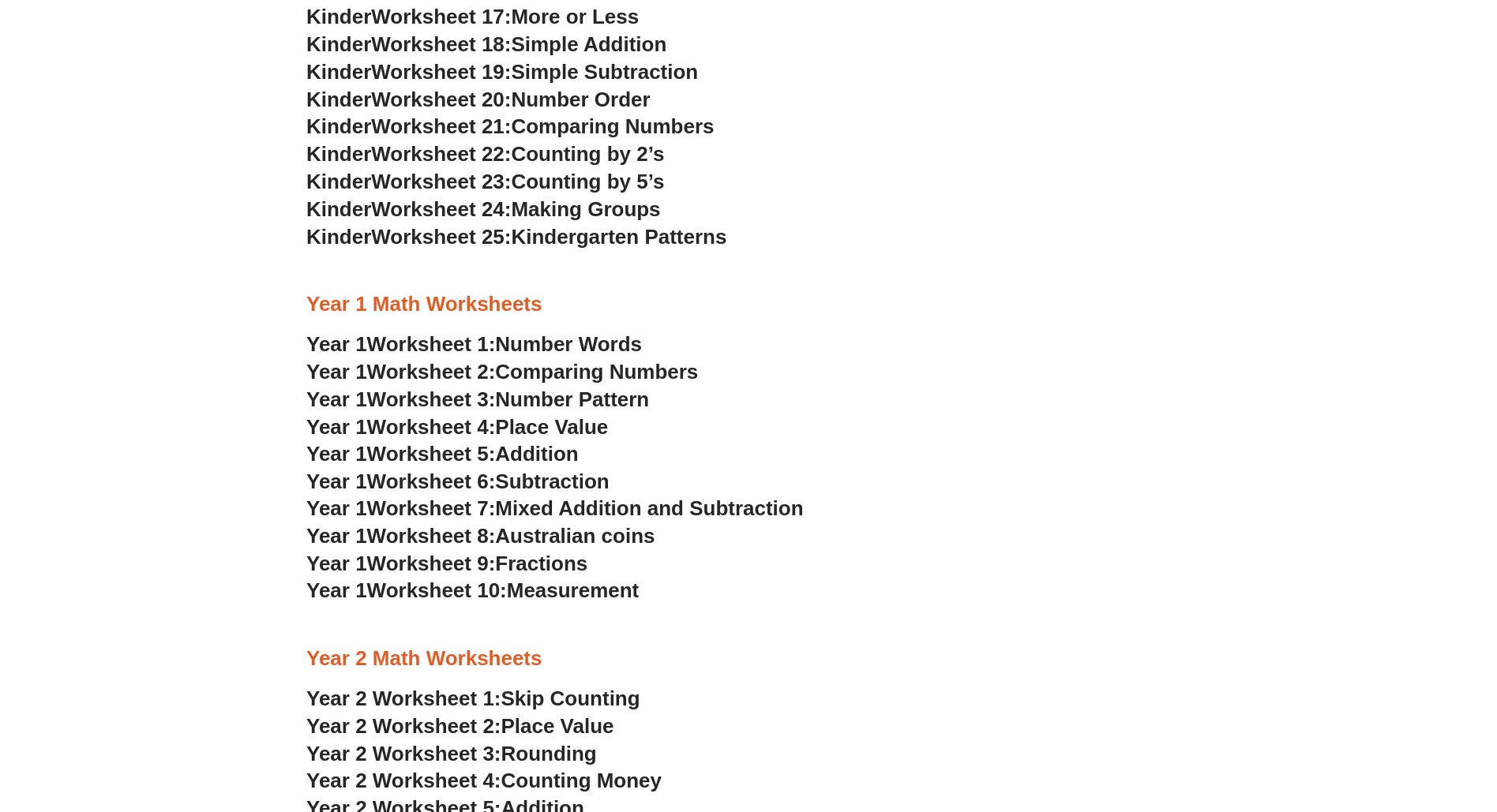 This screenshot has width=1497, height=812. Describe the element at coordinates (431, 399) in the screenshot. I see `span: Worksheet 3:` at that location.